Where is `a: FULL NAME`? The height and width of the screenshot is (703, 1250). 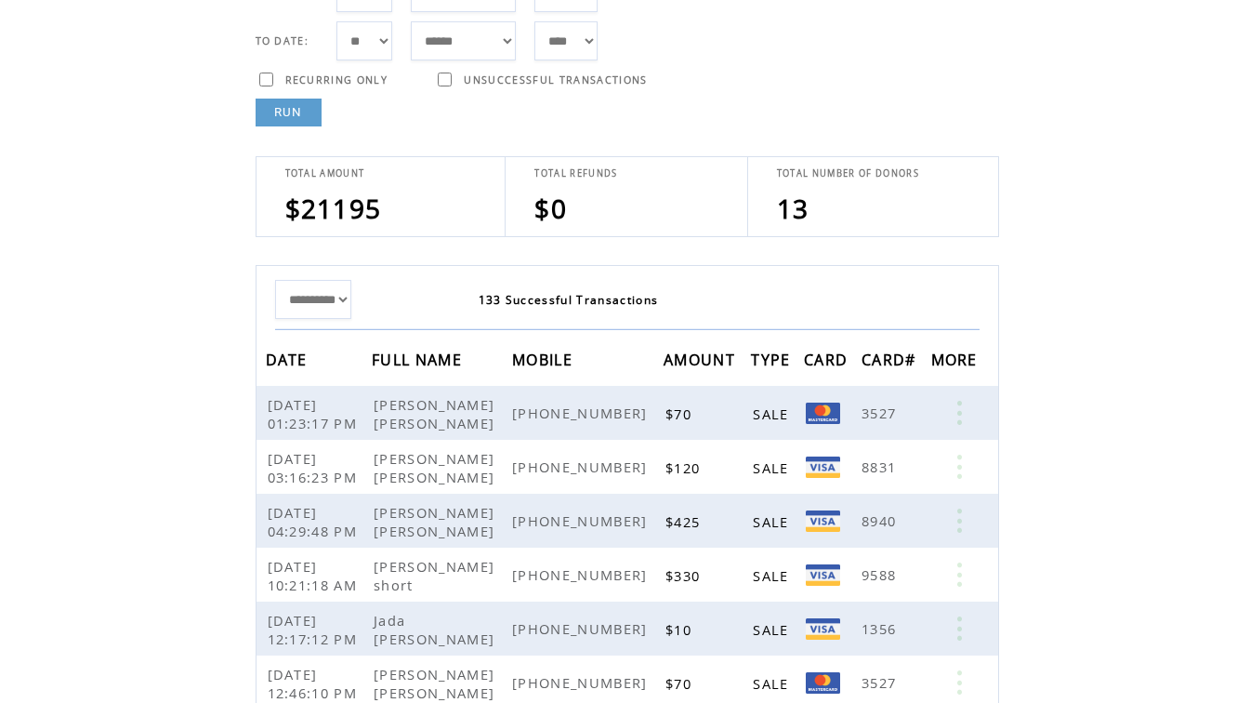
a: FULL NAME is located at coordinates (419, 359).